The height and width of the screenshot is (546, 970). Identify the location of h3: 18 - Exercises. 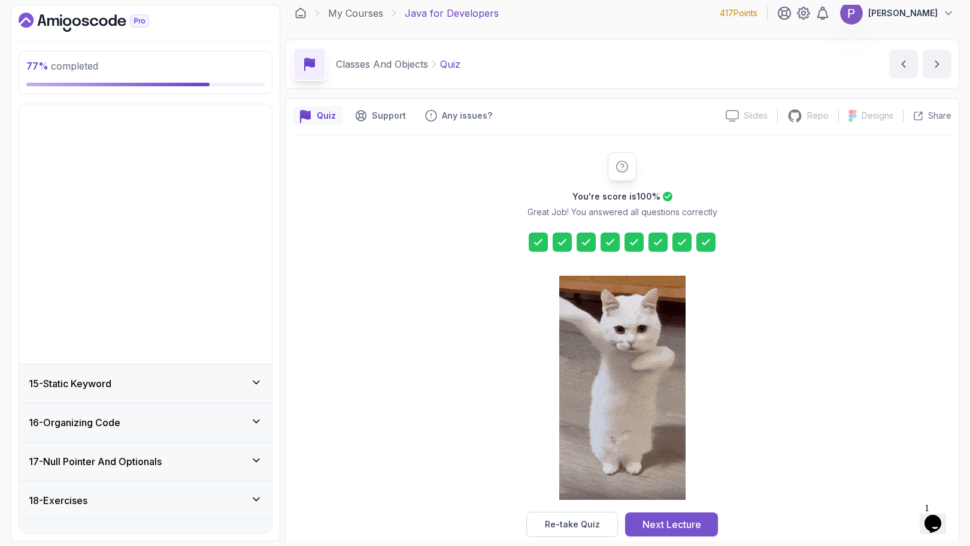
(58, 500).